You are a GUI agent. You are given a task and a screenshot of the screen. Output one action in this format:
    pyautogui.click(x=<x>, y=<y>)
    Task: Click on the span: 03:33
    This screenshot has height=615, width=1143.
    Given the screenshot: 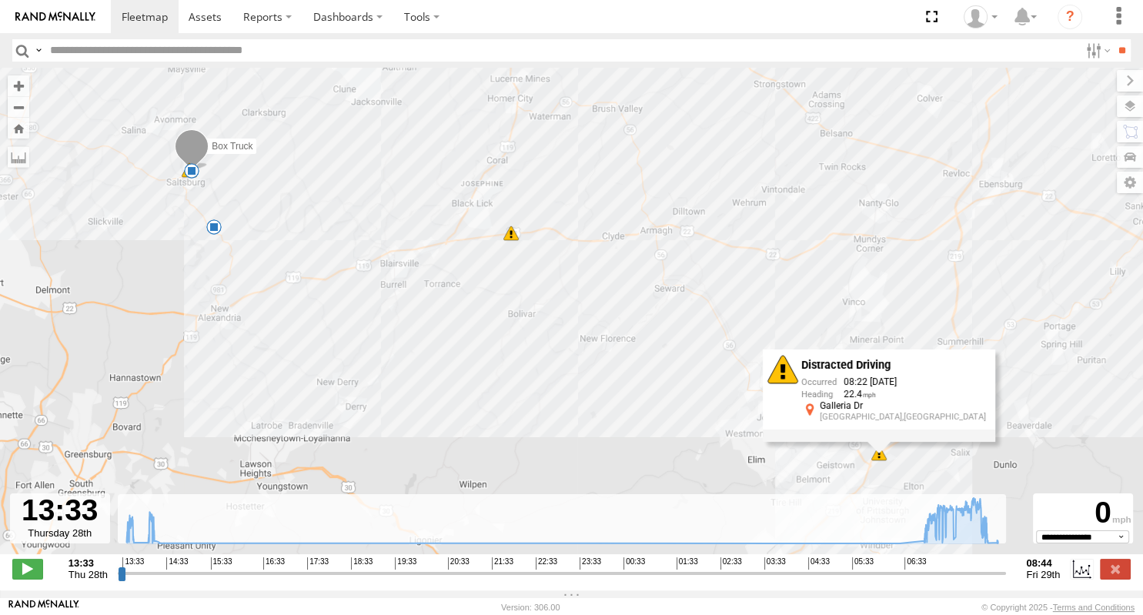 What is the action you would take?
    pyautogui.click(x=775, y=563)
    